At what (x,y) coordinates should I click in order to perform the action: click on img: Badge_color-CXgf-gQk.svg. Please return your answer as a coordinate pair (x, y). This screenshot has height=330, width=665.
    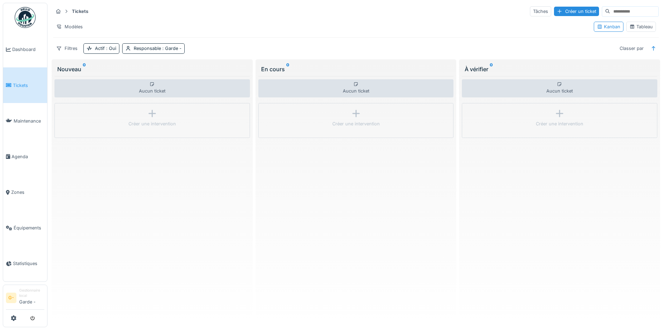
    Looking at the image, I should click on (25, 17).